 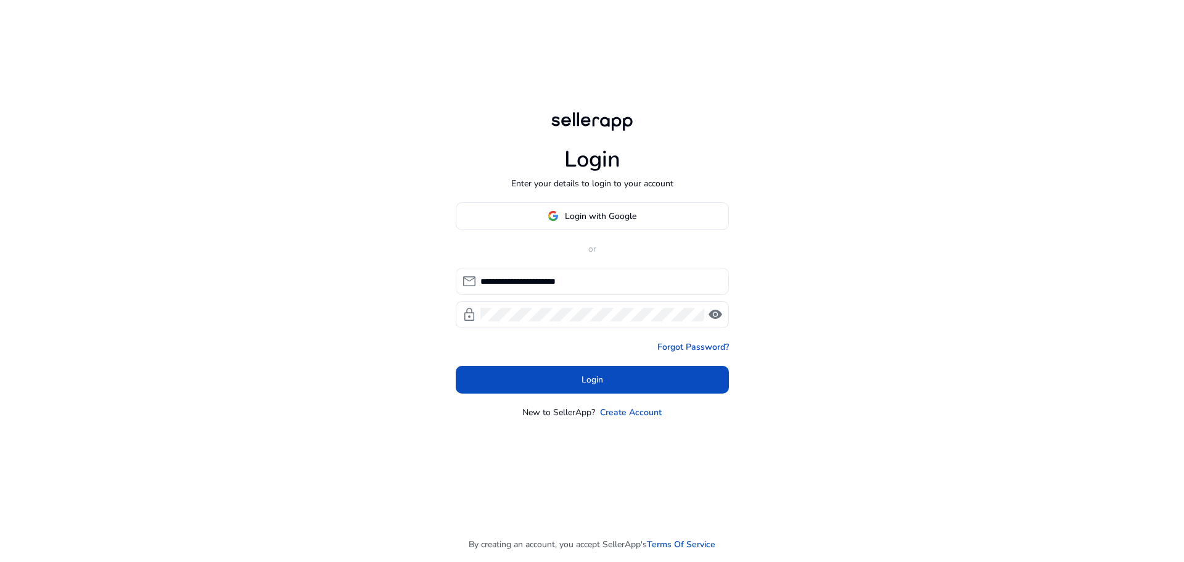 What do you see at coordinates (592, 216) in the screenshot?
I see `button: Login with Google` at bounding box center [592, 216].